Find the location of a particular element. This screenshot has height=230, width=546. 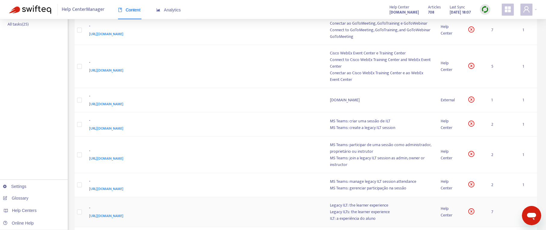

div: Connect to Cisco WebEx Training Center and WebEx Event Center is located at coordinates (380, 63).